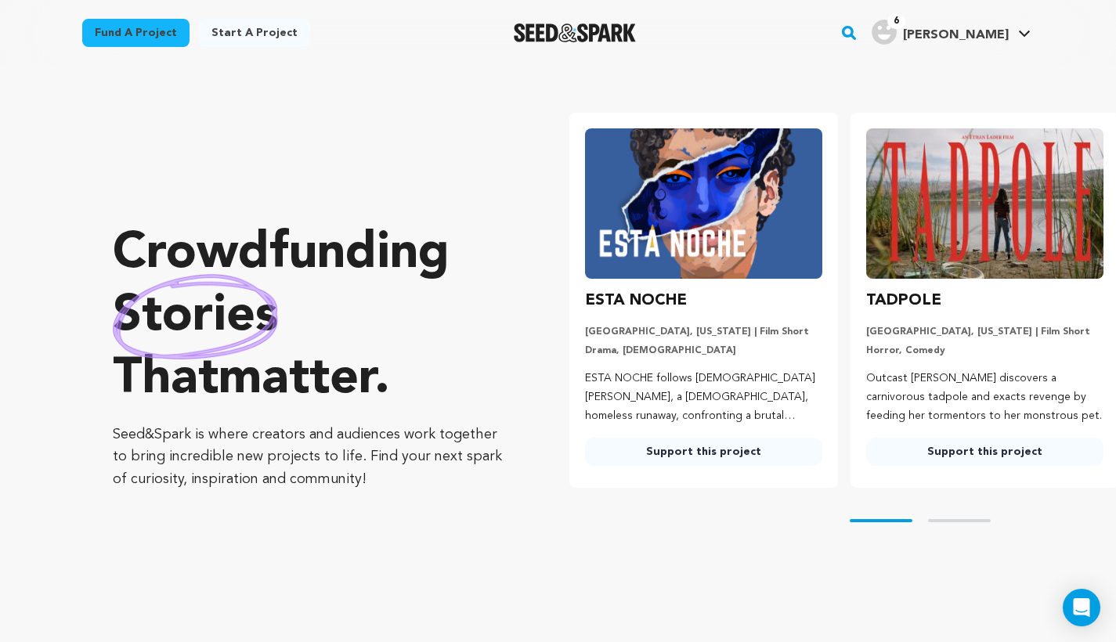 The image size is (1116, 642). Describe the element at coordinates (255, 33) in the screenshot. I see `a: Start a project` at that location.